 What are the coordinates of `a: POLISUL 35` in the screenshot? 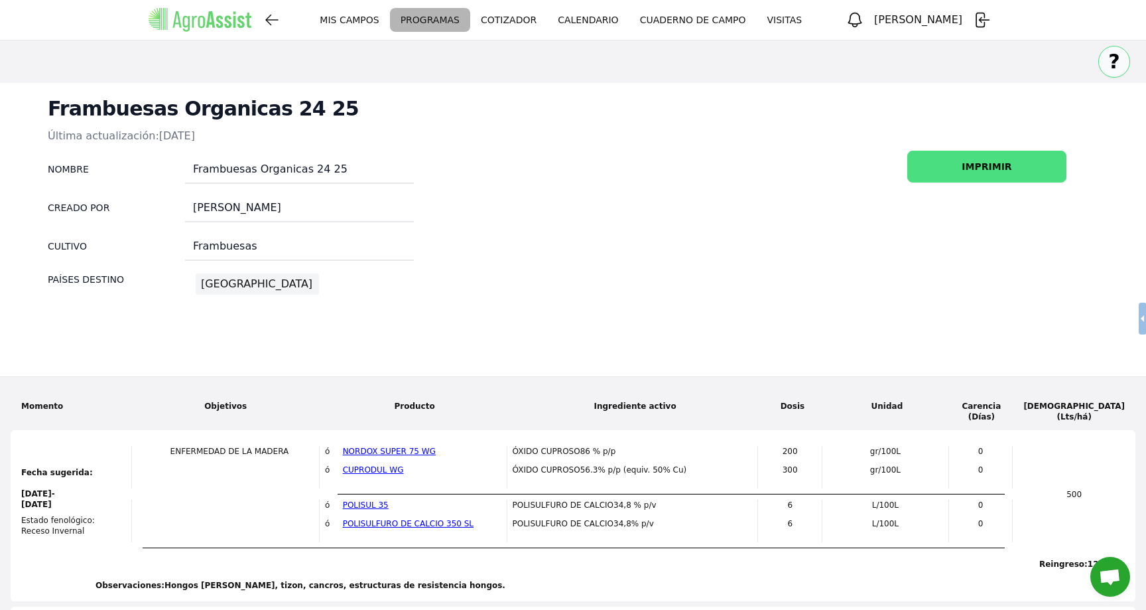 It's located at (365, 505).